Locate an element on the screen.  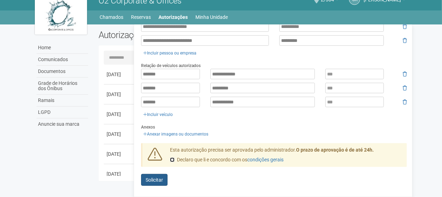
a: Anuncie sua marca is located at coordinates (62, 124).